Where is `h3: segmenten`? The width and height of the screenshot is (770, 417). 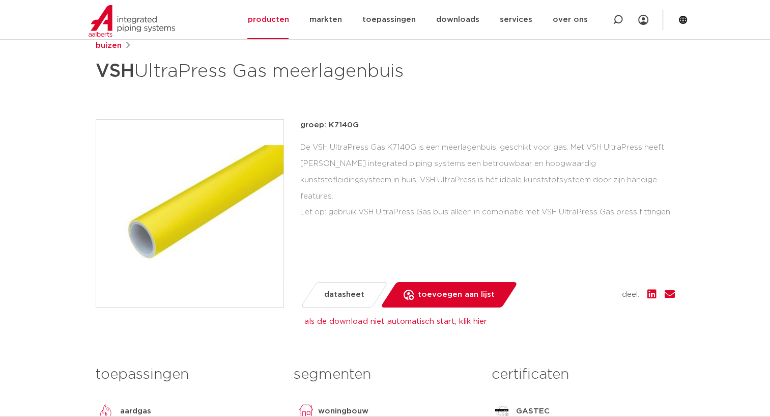 h3: segmenten is located at coordinates (385, 375).